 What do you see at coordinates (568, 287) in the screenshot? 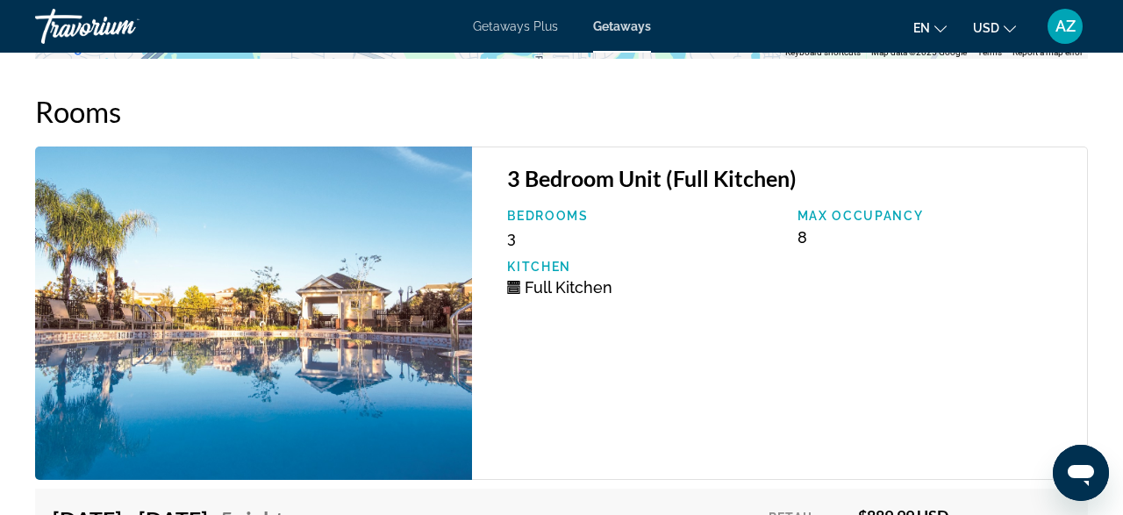
I see `span: Full Kitchen` at bounding box center [568, 287].